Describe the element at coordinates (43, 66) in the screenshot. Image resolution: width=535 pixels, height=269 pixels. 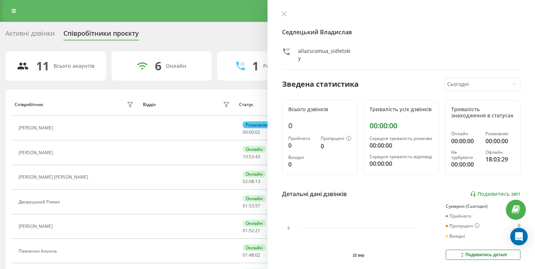
I see `div: 11` at that location.